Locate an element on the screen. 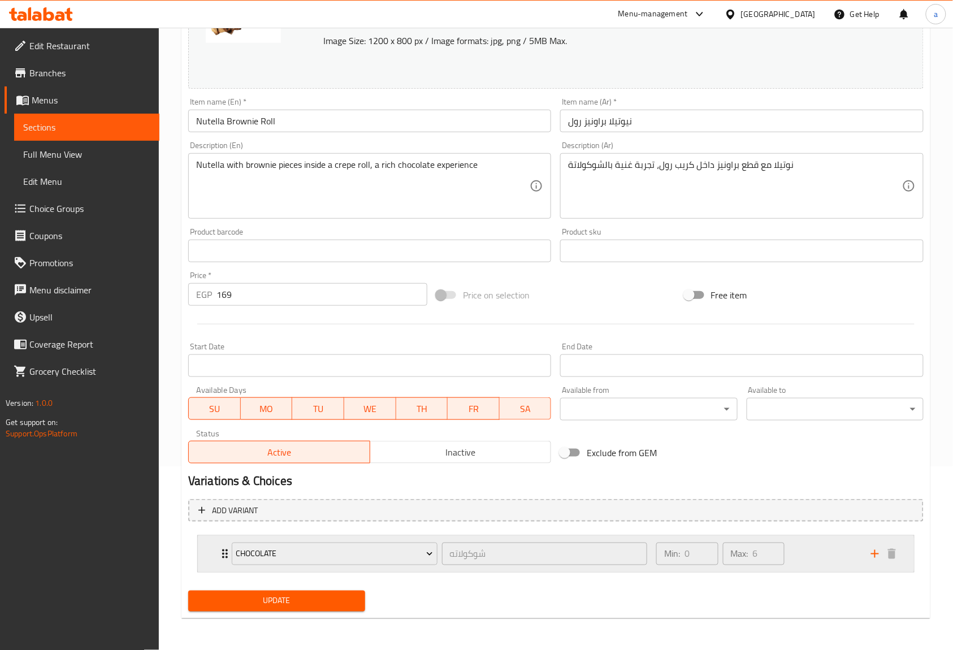  span: Branches is located at coordinates (90, 73).